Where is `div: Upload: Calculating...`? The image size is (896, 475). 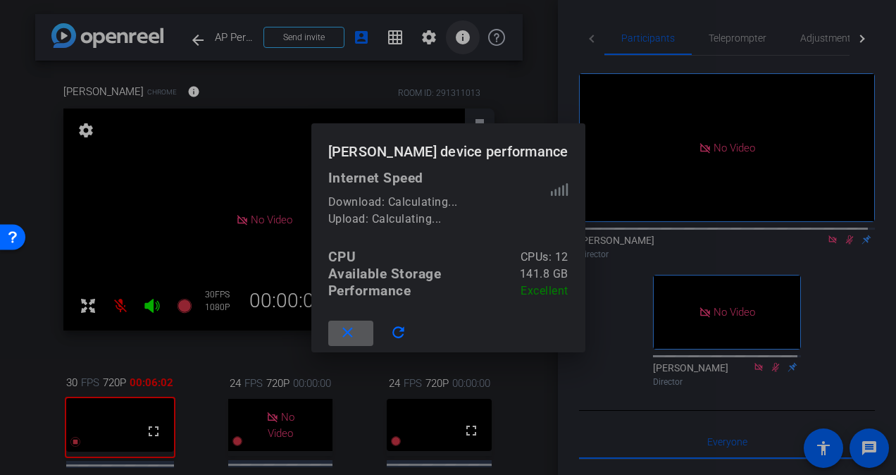
div: Upload: Calculating... is located at coordinates (440, 219).